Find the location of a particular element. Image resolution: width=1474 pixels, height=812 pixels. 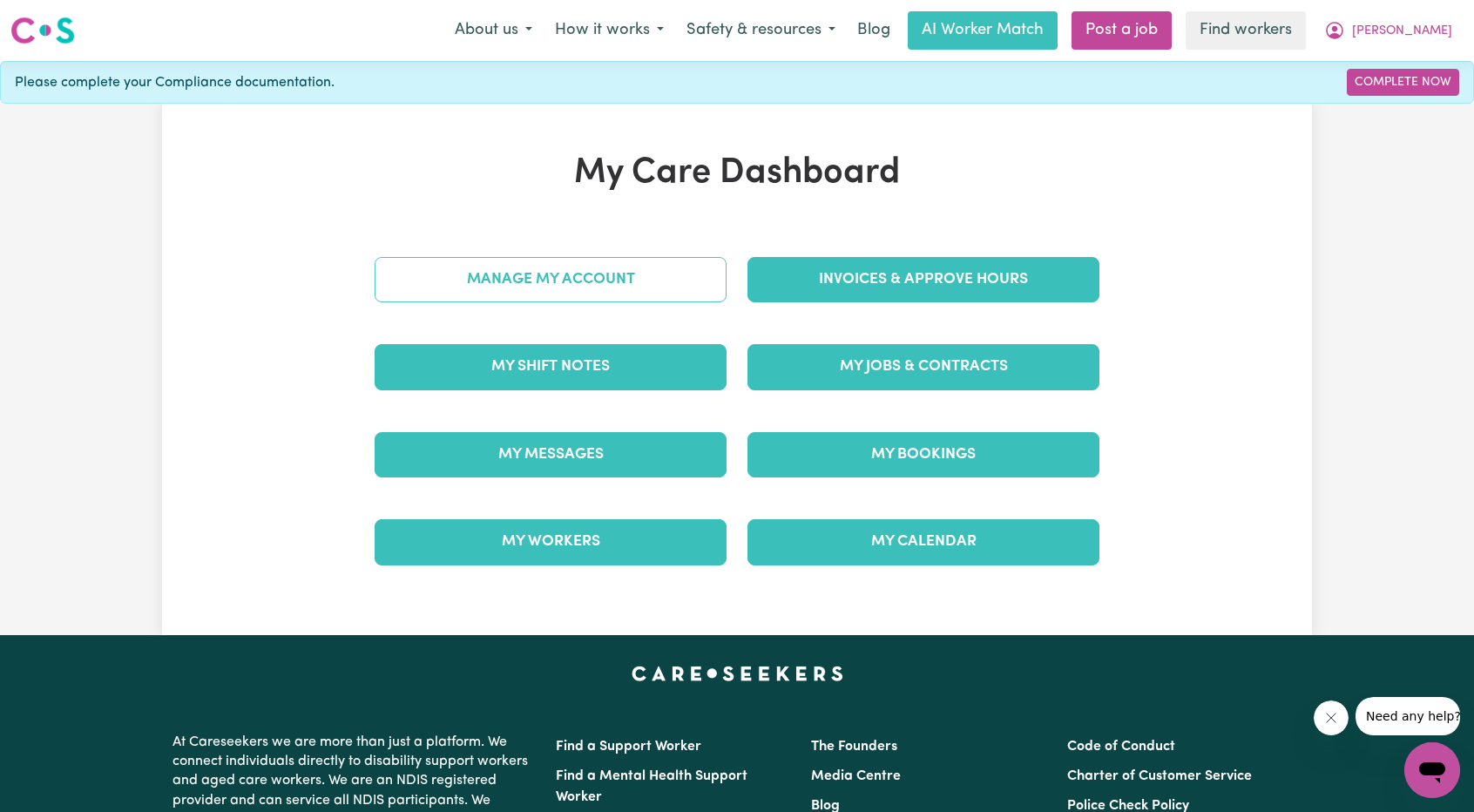

a: AI Worker Match is located at coordinates (982, 31).